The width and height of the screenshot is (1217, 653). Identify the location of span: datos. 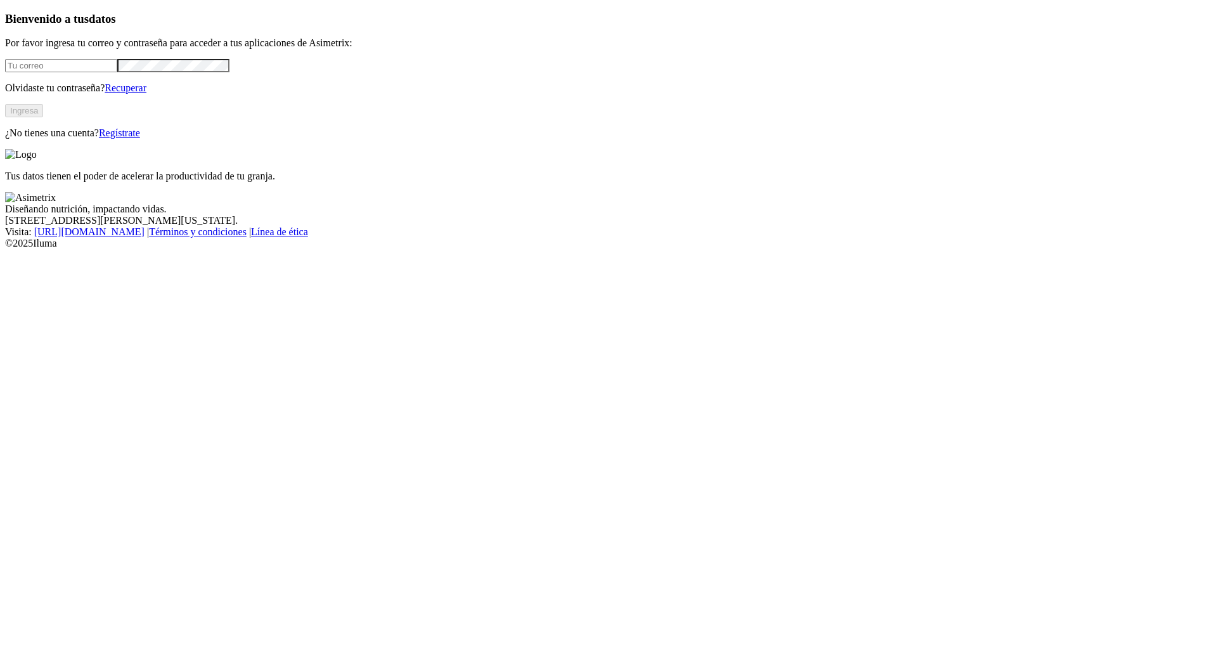
(102, 18).